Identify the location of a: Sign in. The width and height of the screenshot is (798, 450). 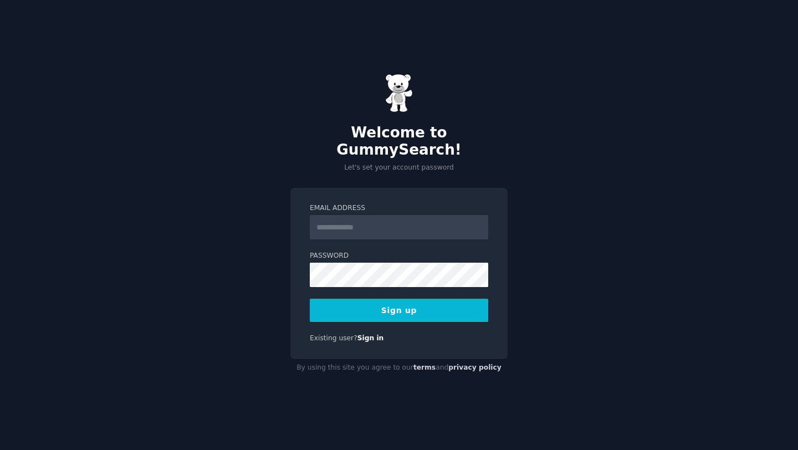
(371, 338).